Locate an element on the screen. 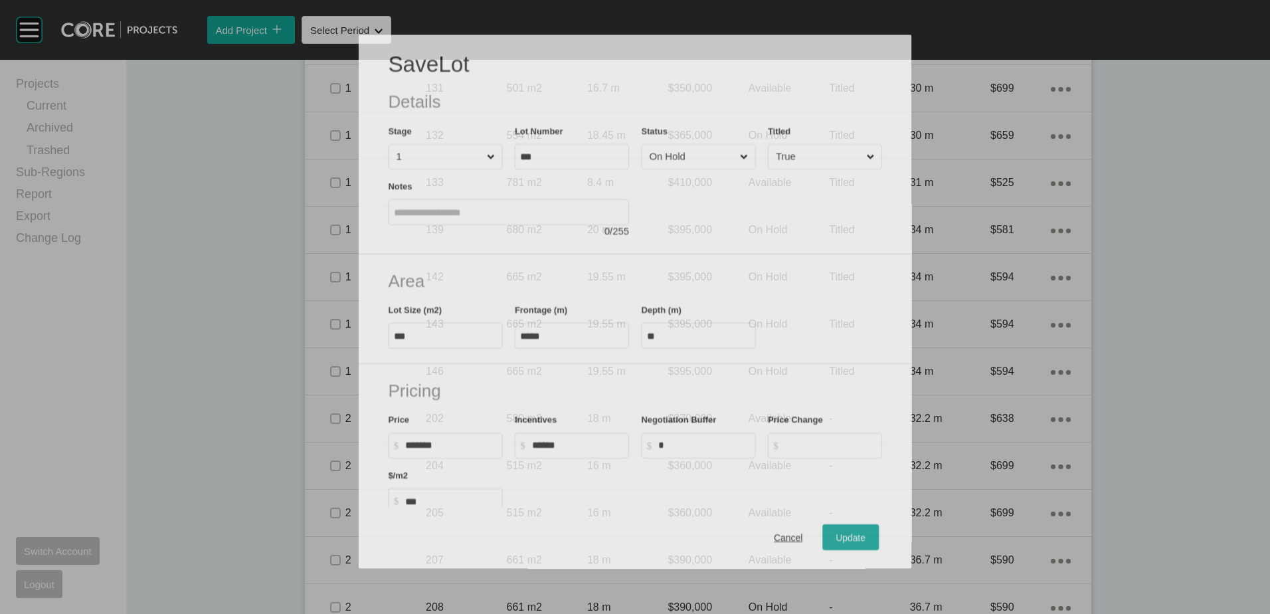 The height and width of the screenshot is (614, 1270). label: Status is located at coordinates (654, 130).